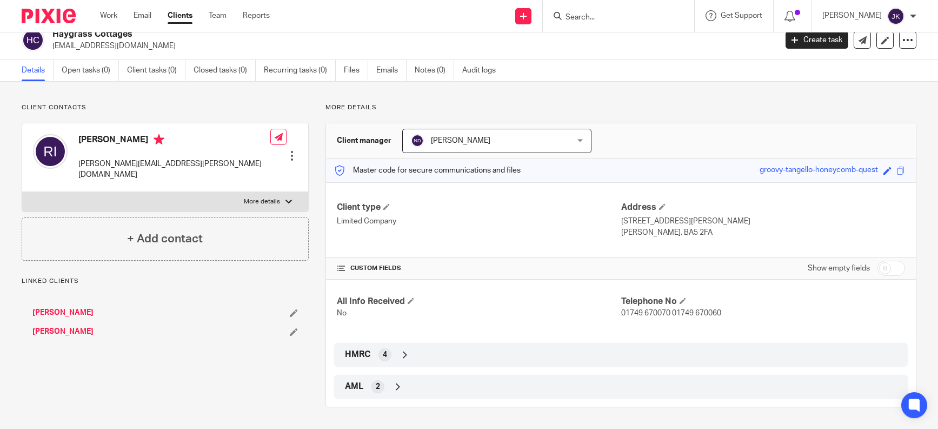 This screenshot has width=938, height=429. Describe the element at coordinates (90, 70) in the screenshot. I see `a: Open tasks (0)` at that location.